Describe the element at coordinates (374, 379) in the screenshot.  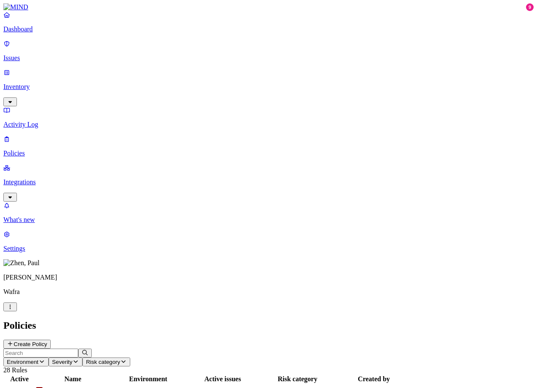
I see `div: Created by` at that location.